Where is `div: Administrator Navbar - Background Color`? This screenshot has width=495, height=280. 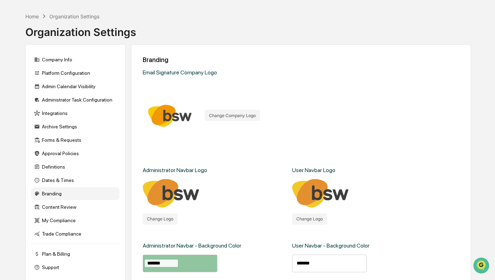
div: Administrator Navbar - Background Color is located at coordinates (192, 245).